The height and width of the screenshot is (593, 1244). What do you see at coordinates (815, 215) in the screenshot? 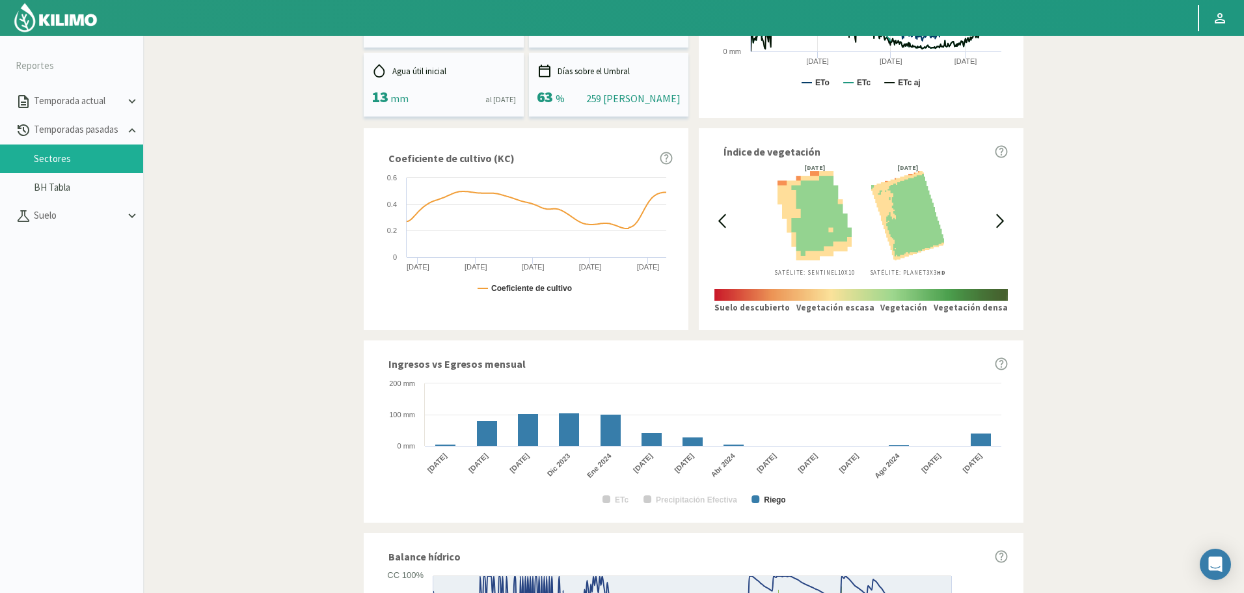
I see `img: 417b8db6-b4f2-4aa7-a91f-0654fadd27a8_-_sentinel_-_2024-10-24.png` at bounding box center [815, 215].